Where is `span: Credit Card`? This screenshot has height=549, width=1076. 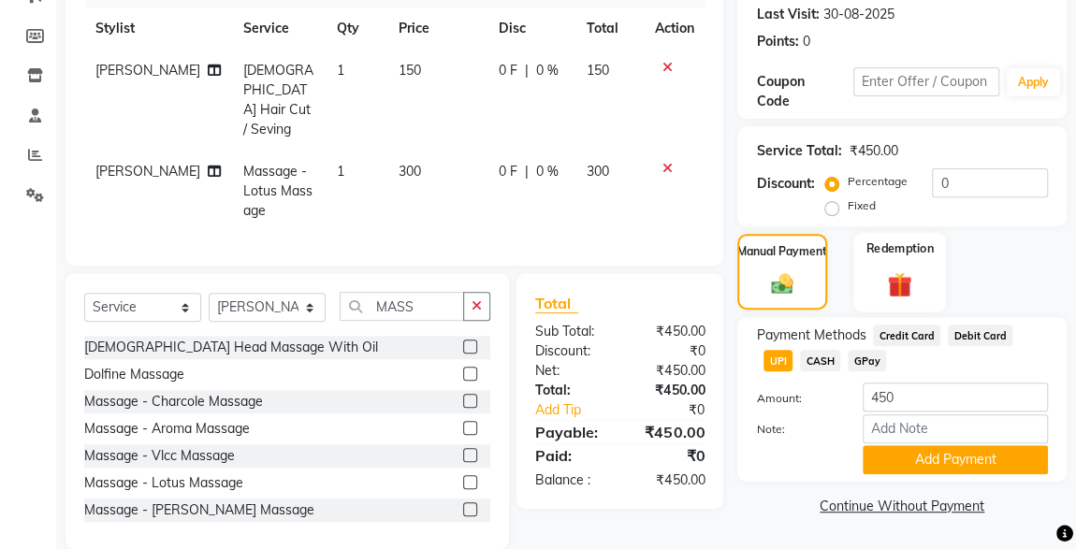
span: Credit Card is located at coordinates (907, 335).